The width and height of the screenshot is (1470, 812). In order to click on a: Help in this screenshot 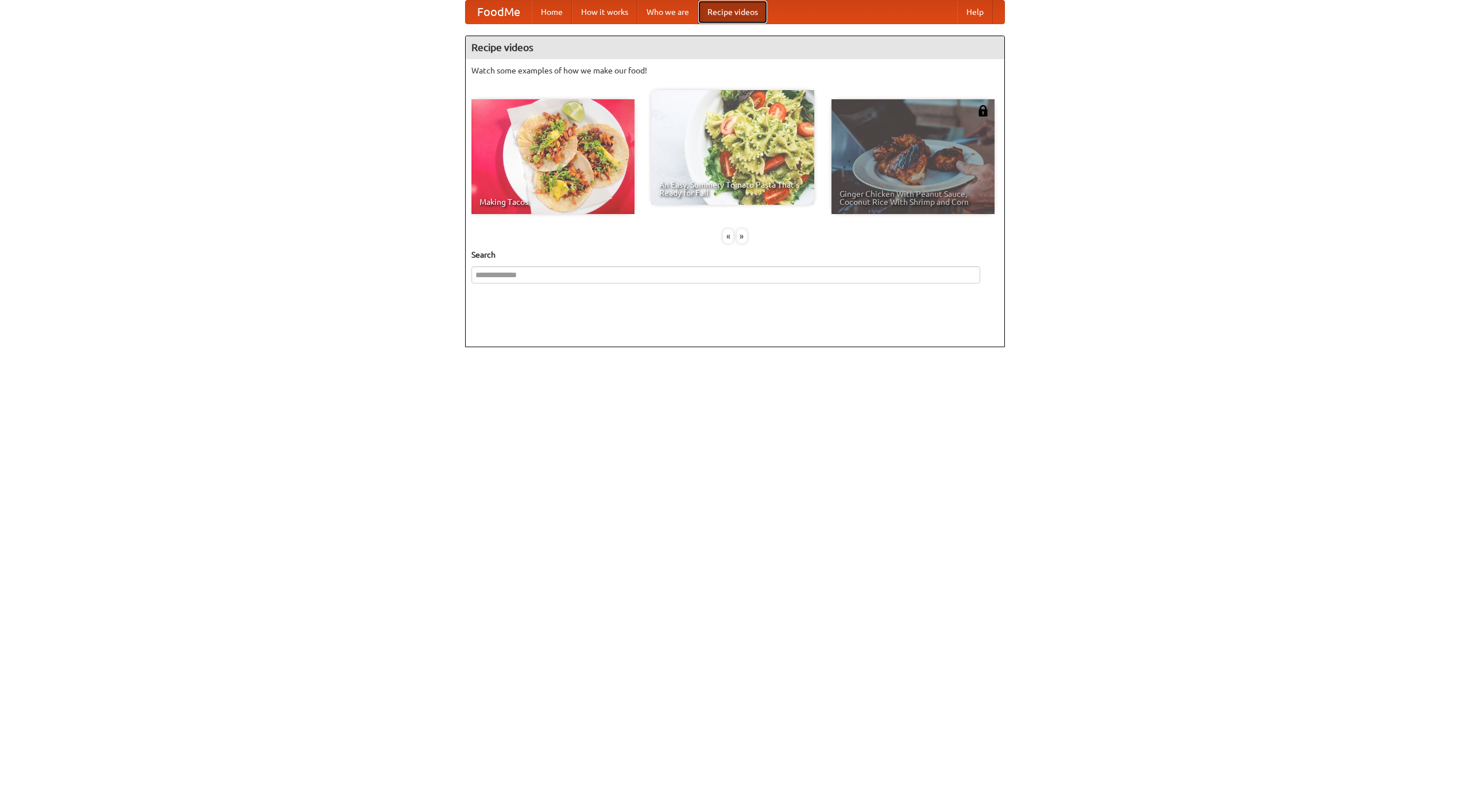, I will do `click(975, 12)`.